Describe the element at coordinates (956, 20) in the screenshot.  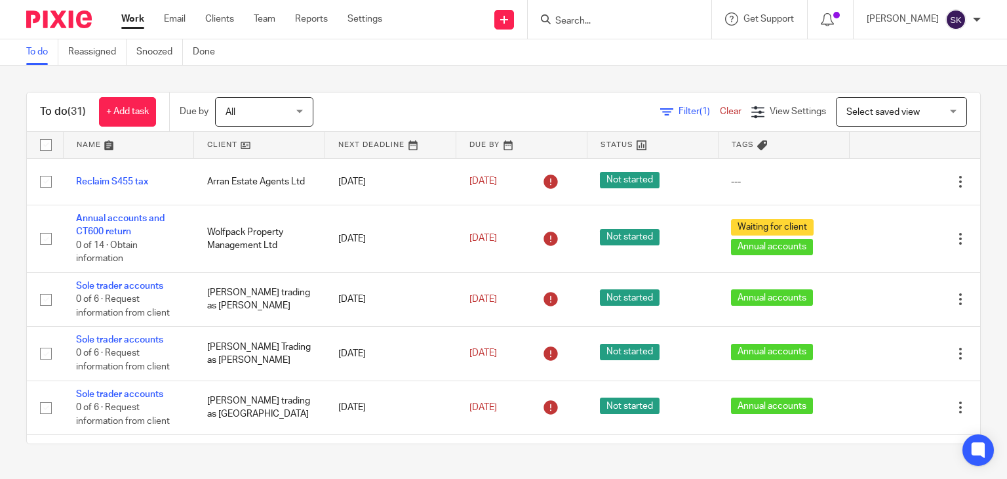
I see `img: svg%3E` at that location.